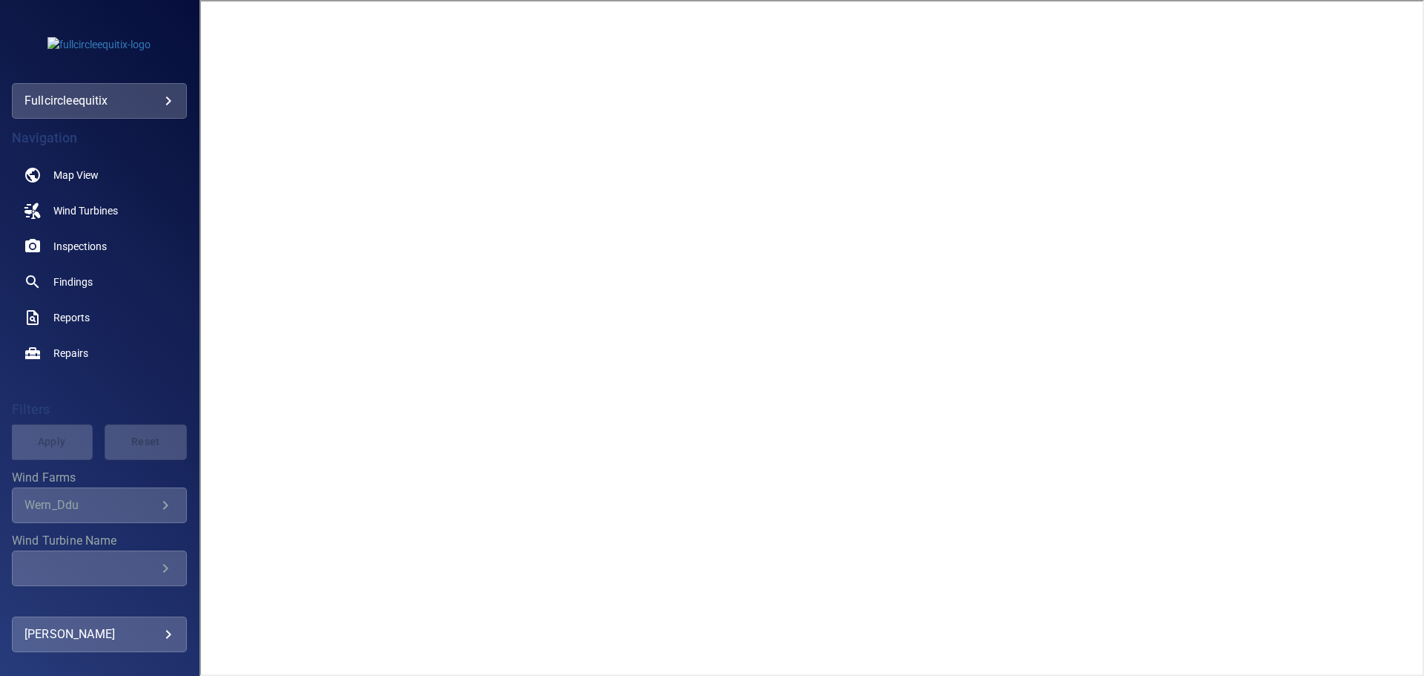  I want to click on span: Wind Turbines, so click(85, 211).